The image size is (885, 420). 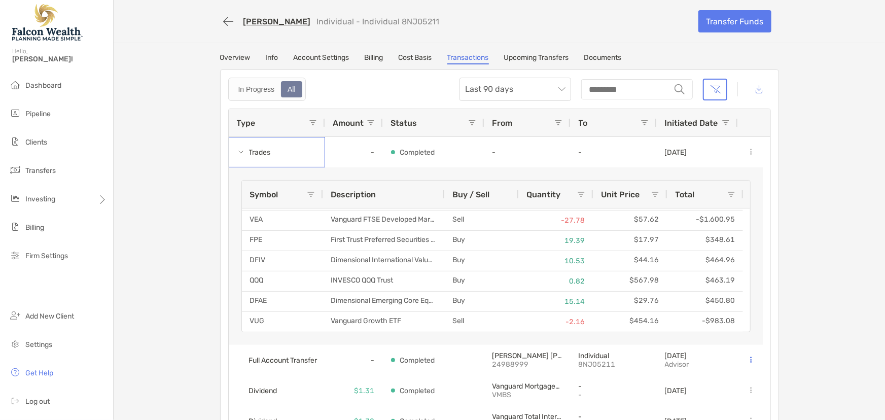 I want to click on a: Upcoming Transfers, so click(x=537, y=59).